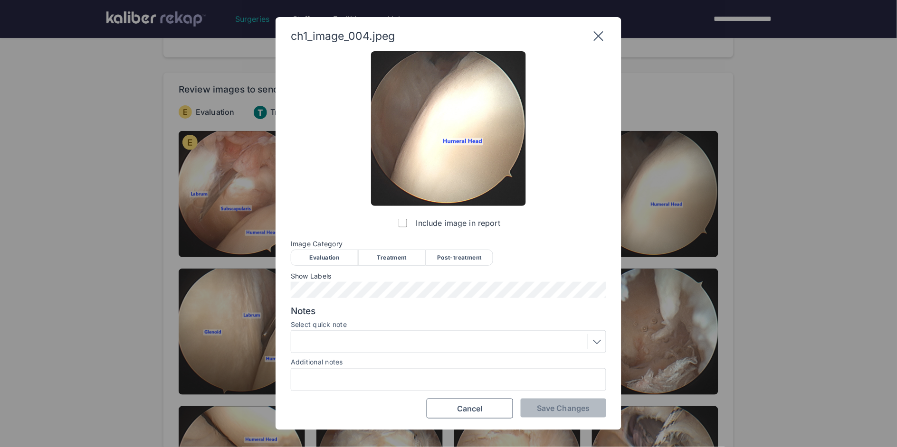 The width and height of the screenshot is (897, 447). I want to click on span: Image Category, so click(448, 244).